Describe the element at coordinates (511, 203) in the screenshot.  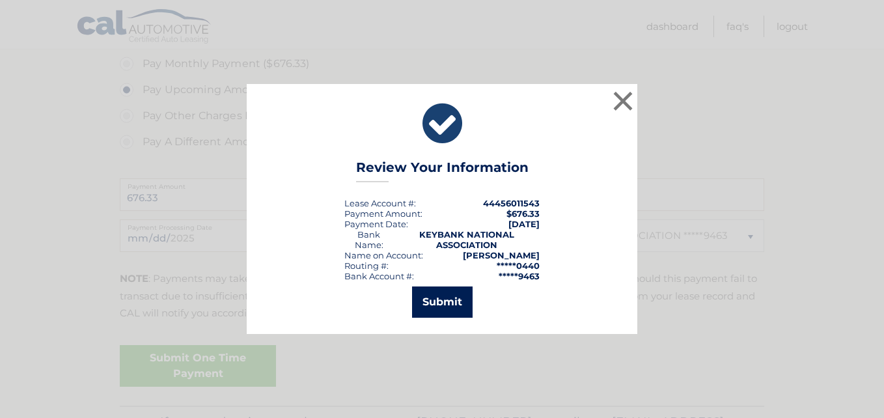
I see `strong: 44456011543` at that location.